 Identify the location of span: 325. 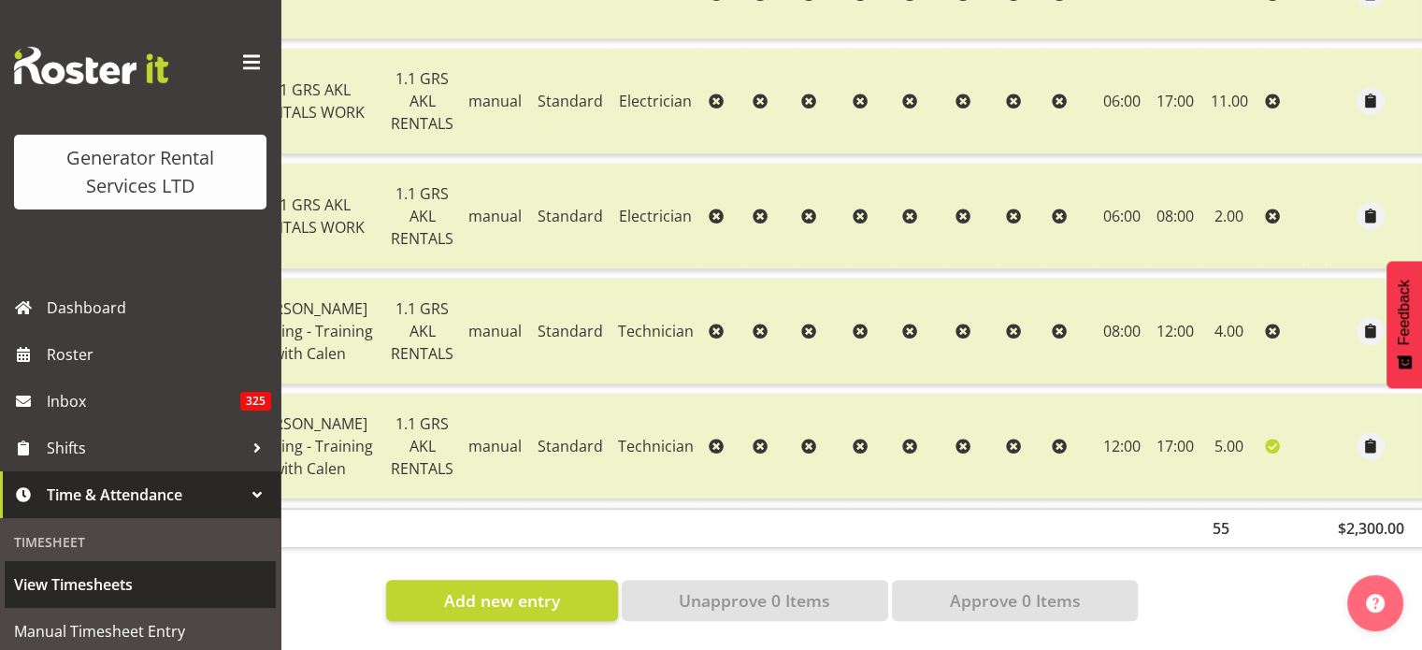
(255, 401).